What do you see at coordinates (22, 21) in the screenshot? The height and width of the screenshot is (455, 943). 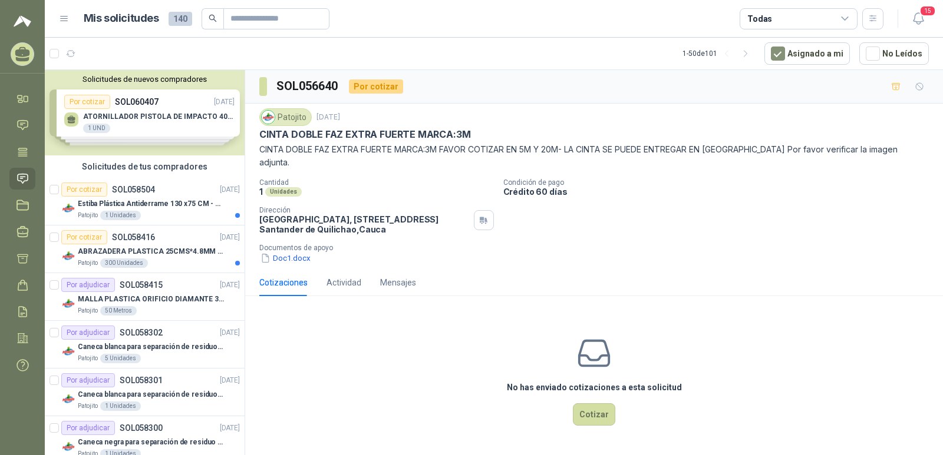 I see `img: Logo peakr` at bounding box center [22, 21].